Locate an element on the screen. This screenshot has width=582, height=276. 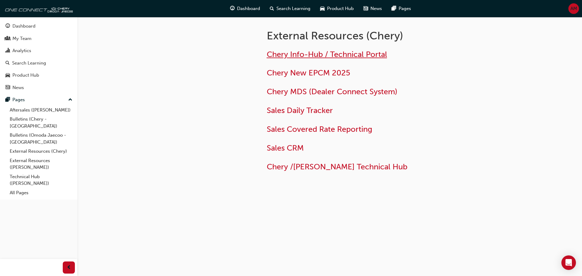
a: Sales Covered Rate Reporting is located at coordinates (320, 129).